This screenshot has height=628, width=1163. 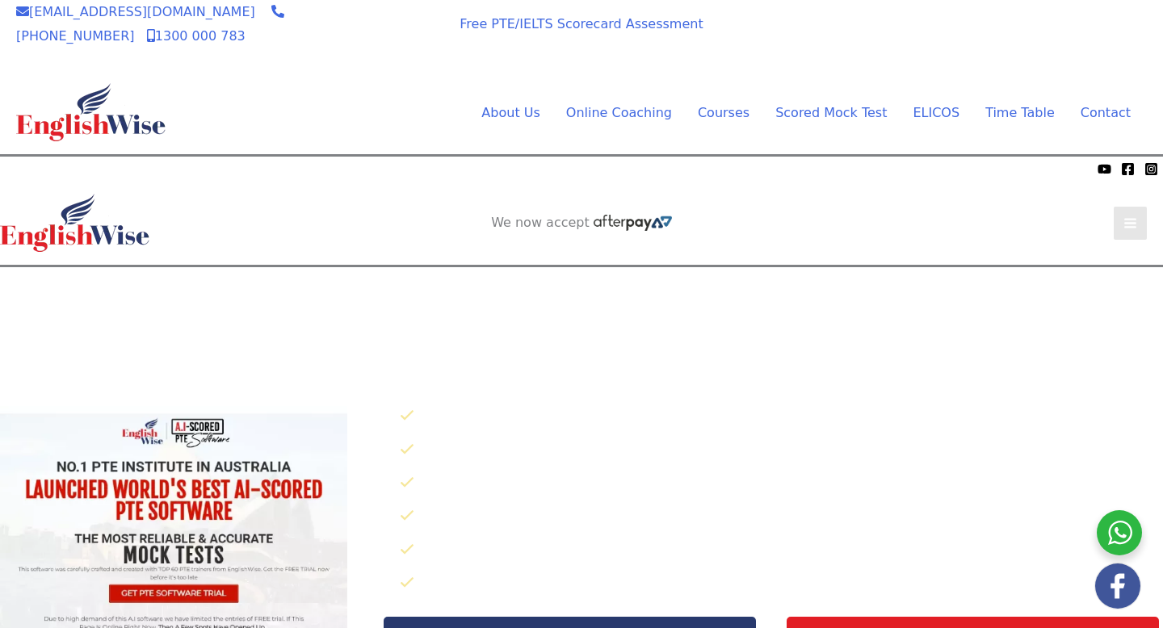 What do you see at coordinates (775, 380) in the screenshot?
I see `p: Click below to know why EnglishWise has worlds best AI scored PTE software` at bounding box center [775, 380].